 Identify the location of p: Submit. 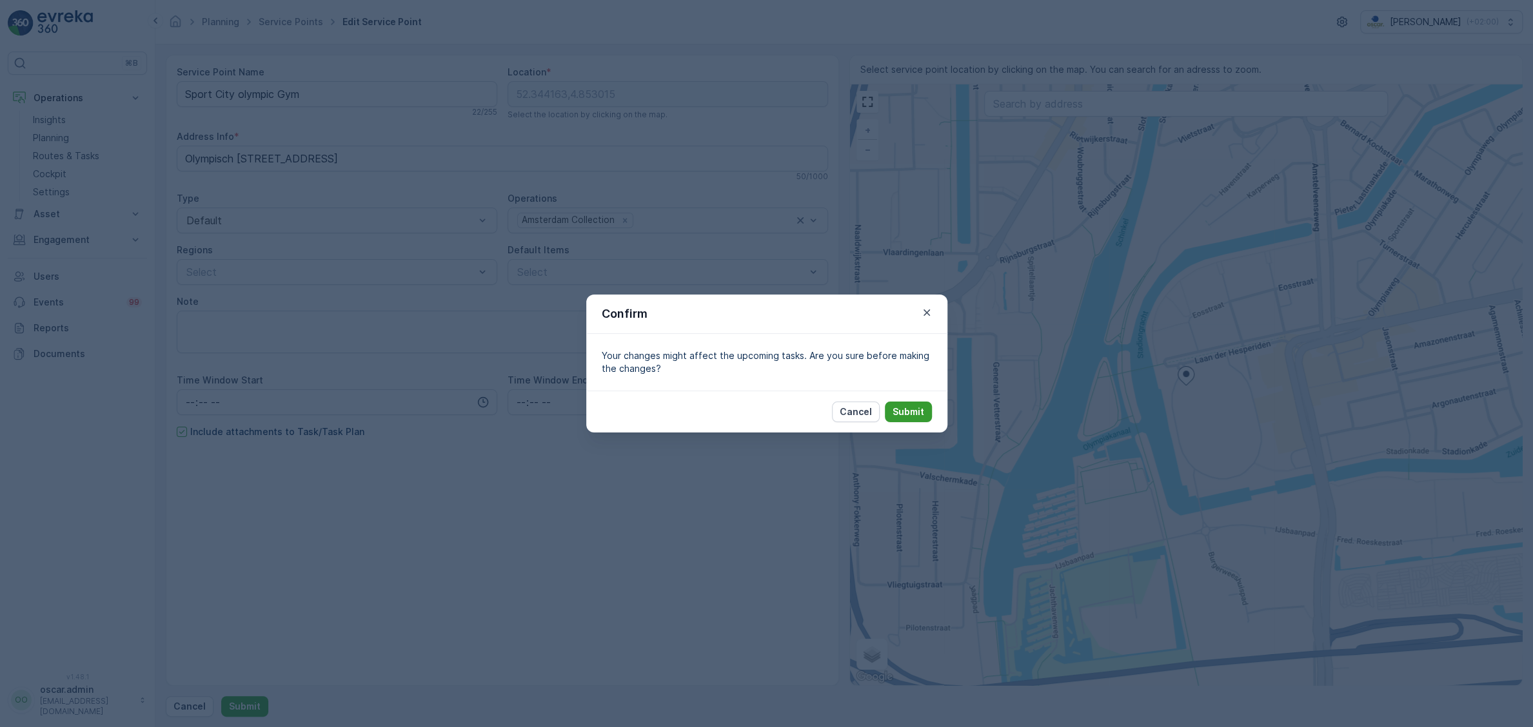
(908, 412).